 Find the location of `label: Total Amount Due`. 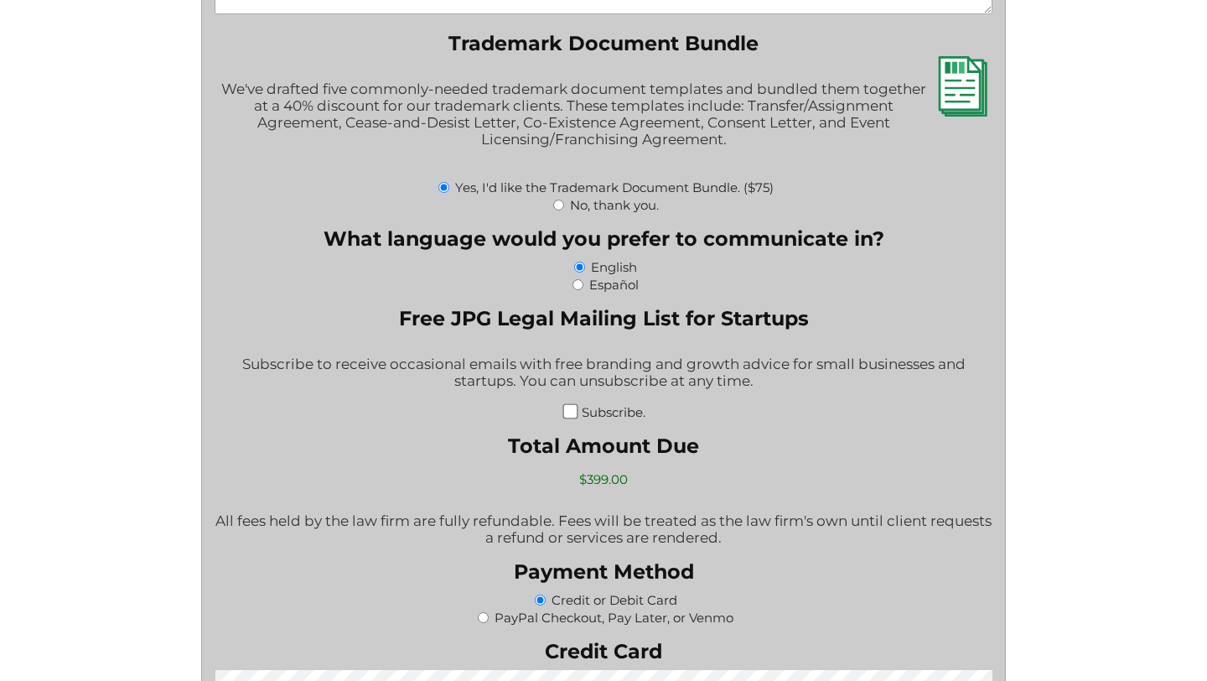

label: Total Amount Due is located at coordinates (603, 445).